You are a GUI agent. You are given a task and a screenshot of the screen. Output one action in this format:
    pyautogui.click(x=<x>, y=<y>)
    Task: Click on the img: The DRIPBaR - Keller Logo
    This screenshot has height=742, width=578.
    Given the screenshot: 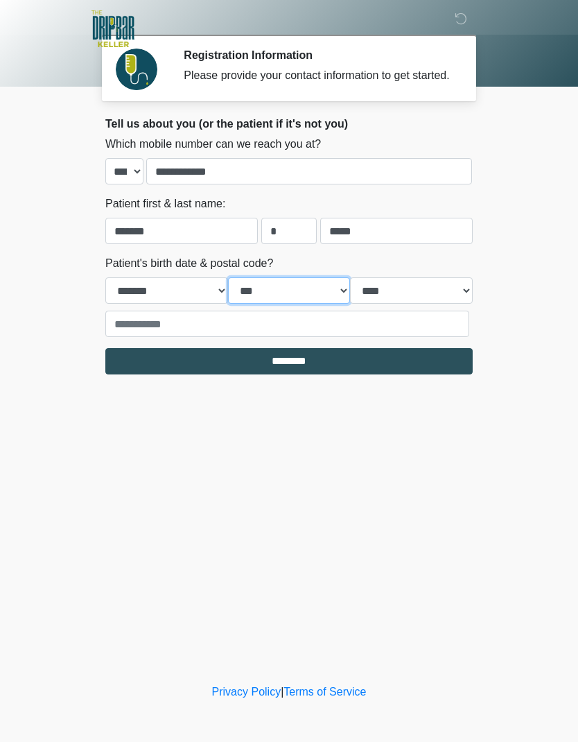 What is the action you would take?
    pyautogui.click(x=113, y=28)
    